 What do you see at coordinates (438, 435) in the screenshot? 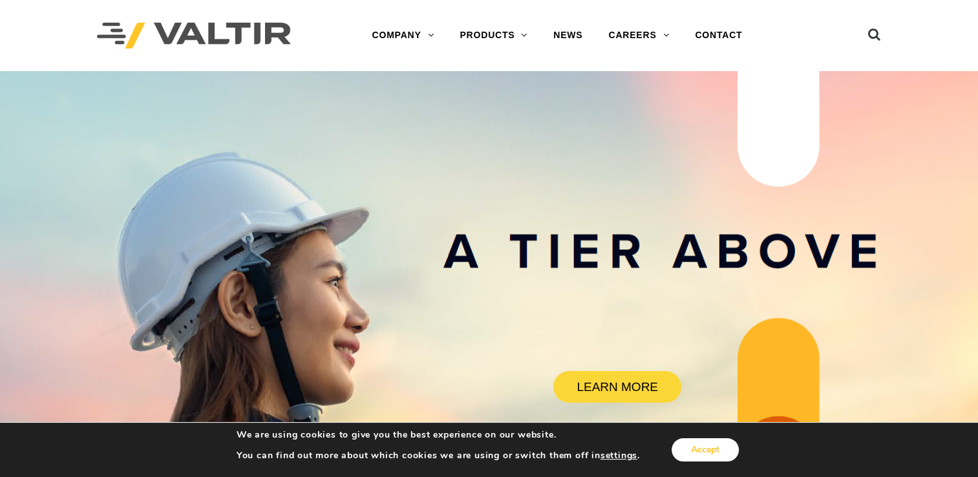
I see `p: We are using cookies to give you the best experience on our website.` at bounding box center [438, 435].